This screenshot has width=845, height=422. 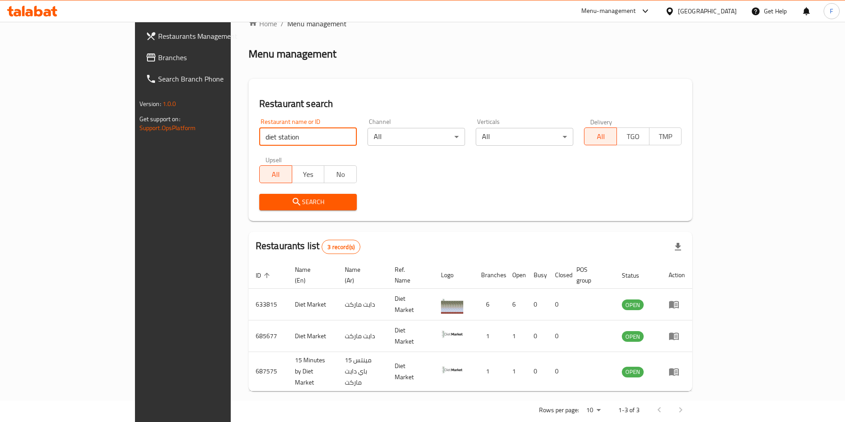 What do you see at coordinates (213, 79) in the screenshot?
I see `span: Search Branch Phone` at bounding box center [213, 79].